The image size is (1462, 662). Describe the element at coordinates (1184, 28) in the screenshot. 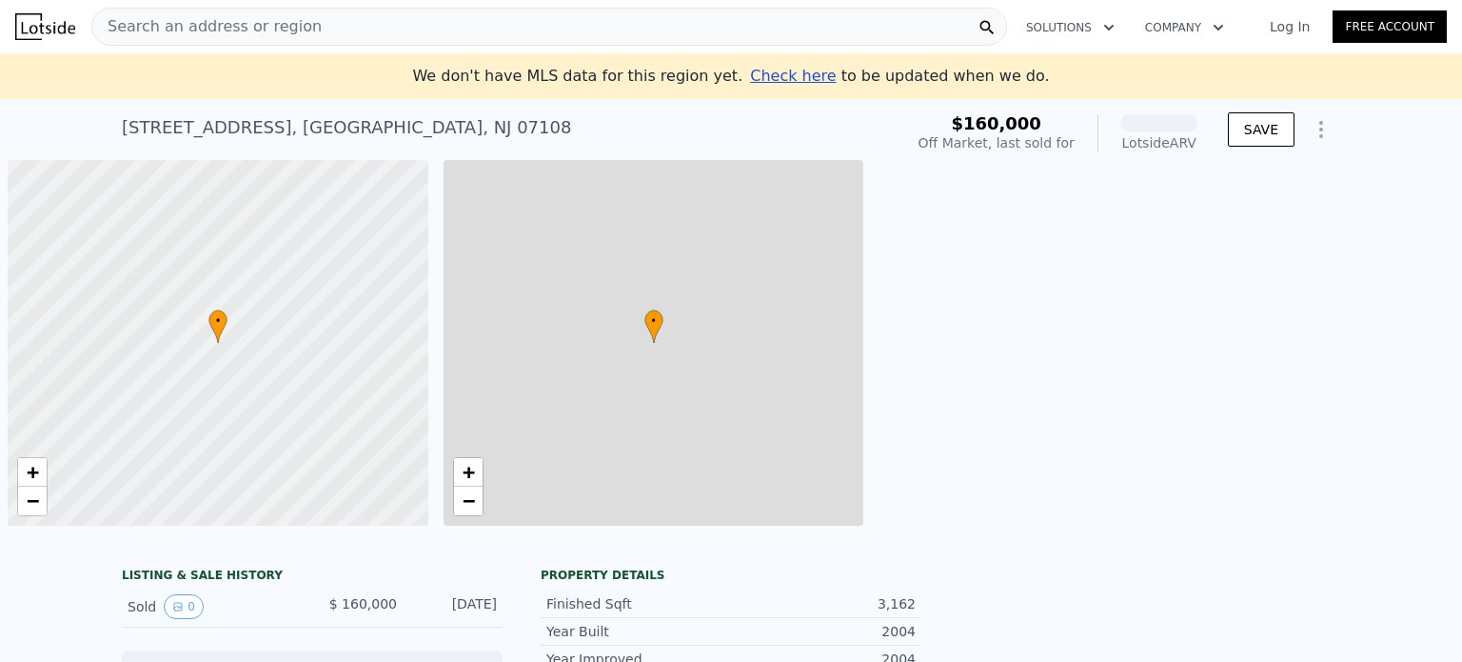

I see `button: Company` at that location.